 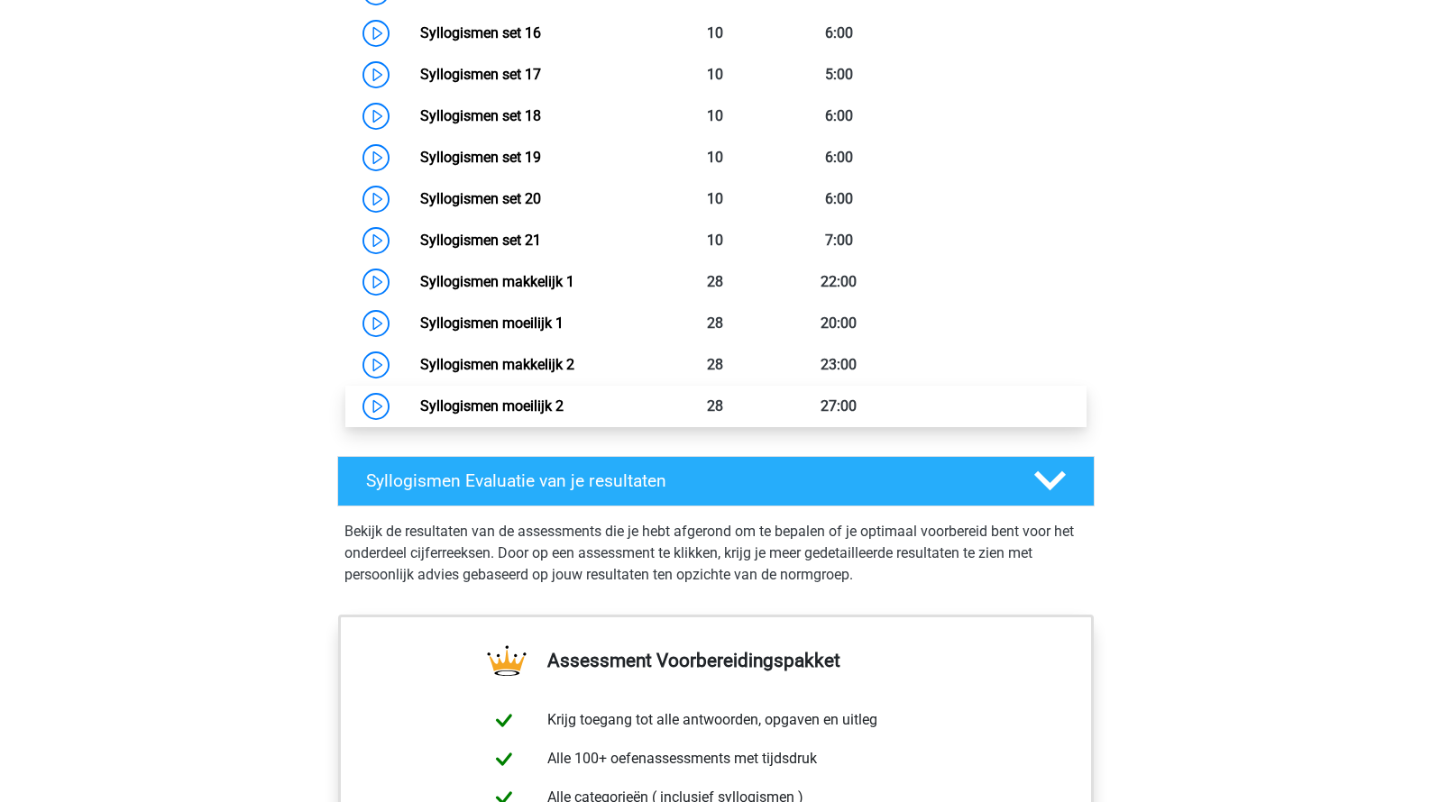 What do you see at coordinates (497, 281) in the screenshot?
I see `a: Syllogismen makkelijk 1` at bounding box center [497, 281].